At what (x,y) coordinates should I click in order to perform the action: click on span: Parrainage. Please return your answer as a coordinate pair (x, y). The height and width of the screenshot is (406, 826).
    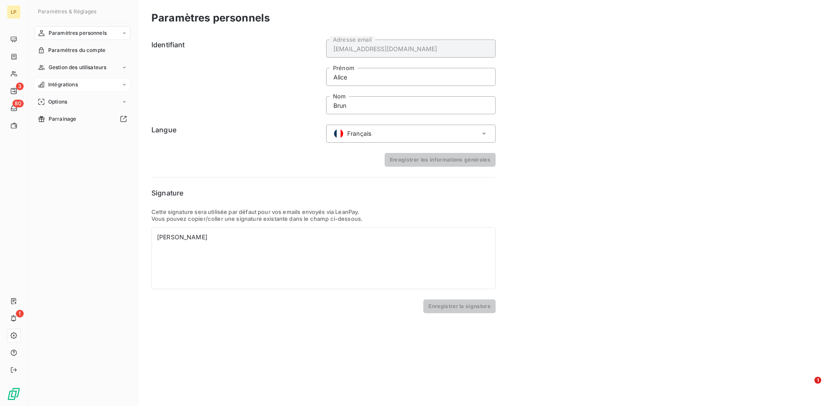
    Looking at the image, I should click on (62, 119).